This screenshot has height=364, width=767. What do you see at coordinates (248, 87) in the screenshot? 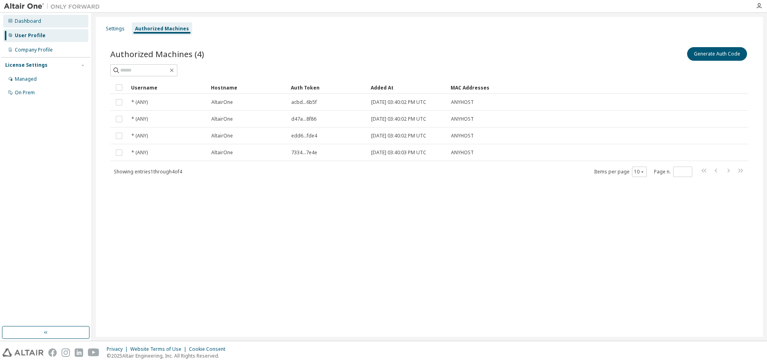
I see `div: Hostname` at bounding box center [248, 87].